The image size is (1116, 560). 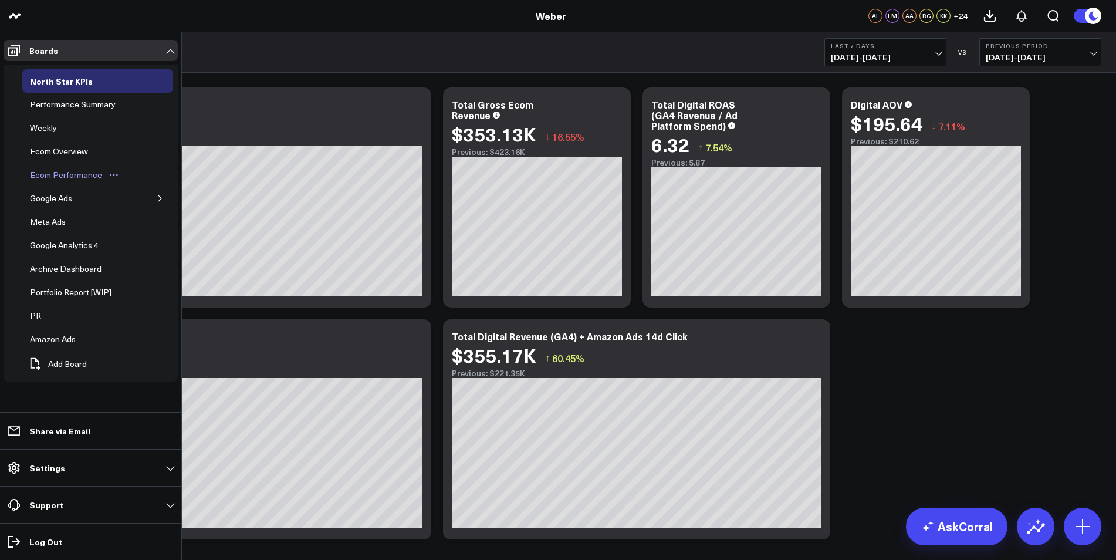 I want to click on div: Total Gross Ecom Revenue, so click(x=492, y=110).